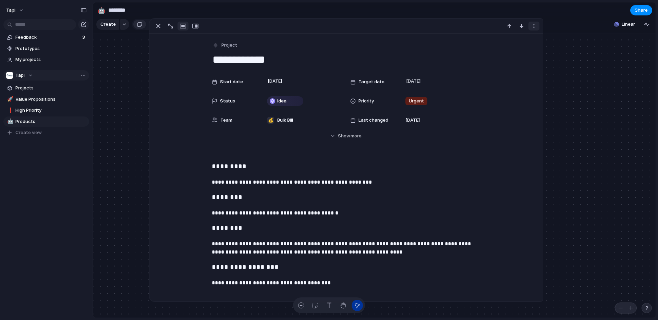 The width and height of the screenshot is (658, 320). Describe the element at coordinates (46, 37) in the screenshot. I see `a: Feedback3` at that location.